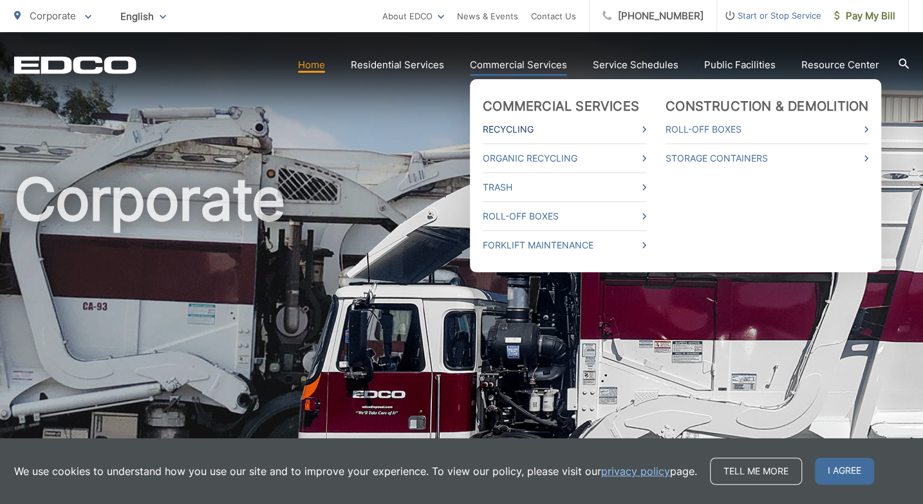  Describe the element at coordinates (564, 158) in the screenshot. I see `a: Organic Recycling` at that location.